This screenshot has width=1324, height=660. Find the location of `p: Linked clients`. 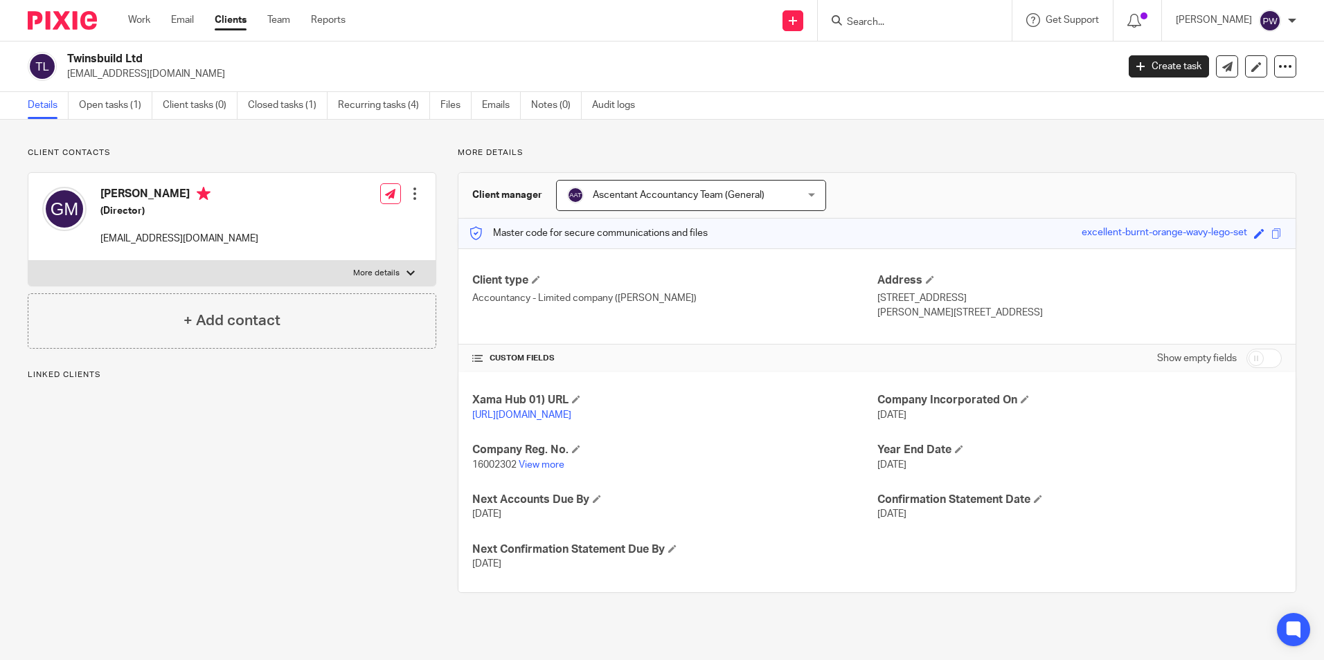

p: Linked clients is located at coordinates (232, 375).